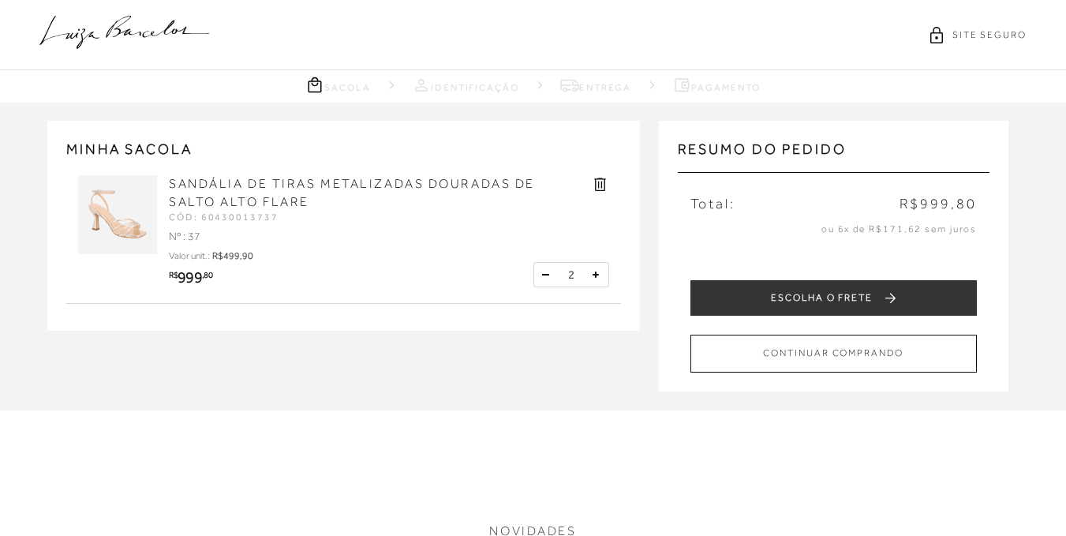 Image resolution: width=1066 pixels, height=536 pixels. I want to click on a: Identificação, so click(465, 84).